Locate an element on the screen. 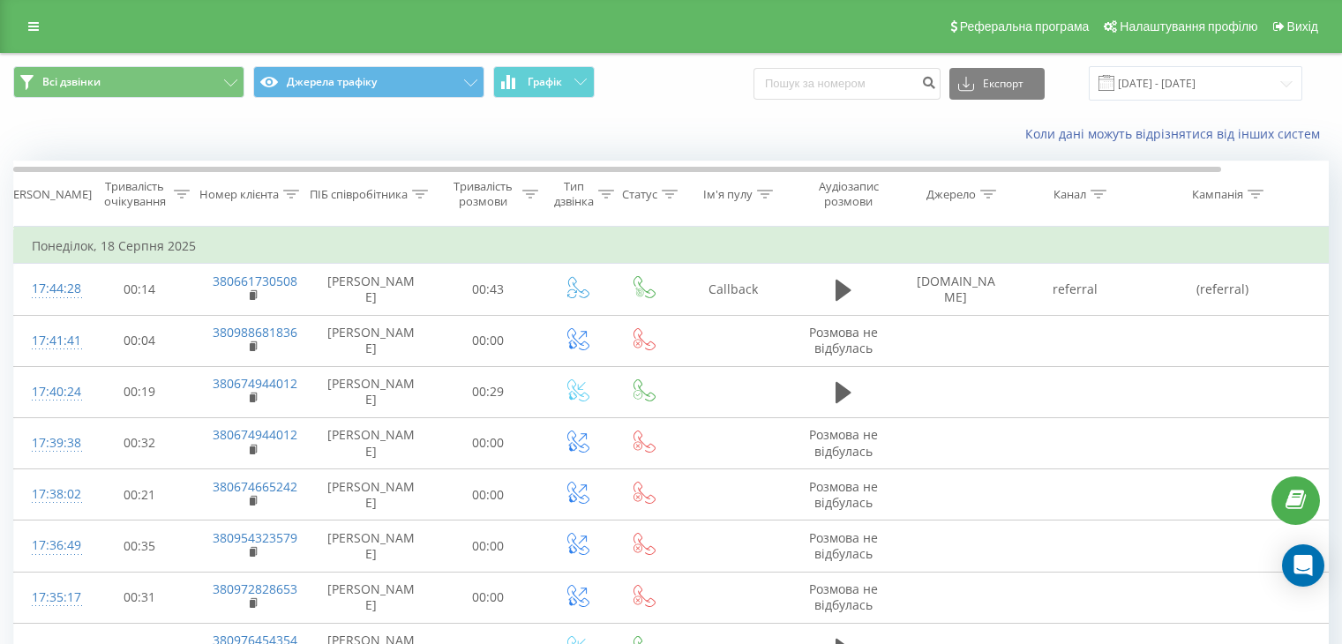  td: 00:32 is located at coordinates (139, 443).